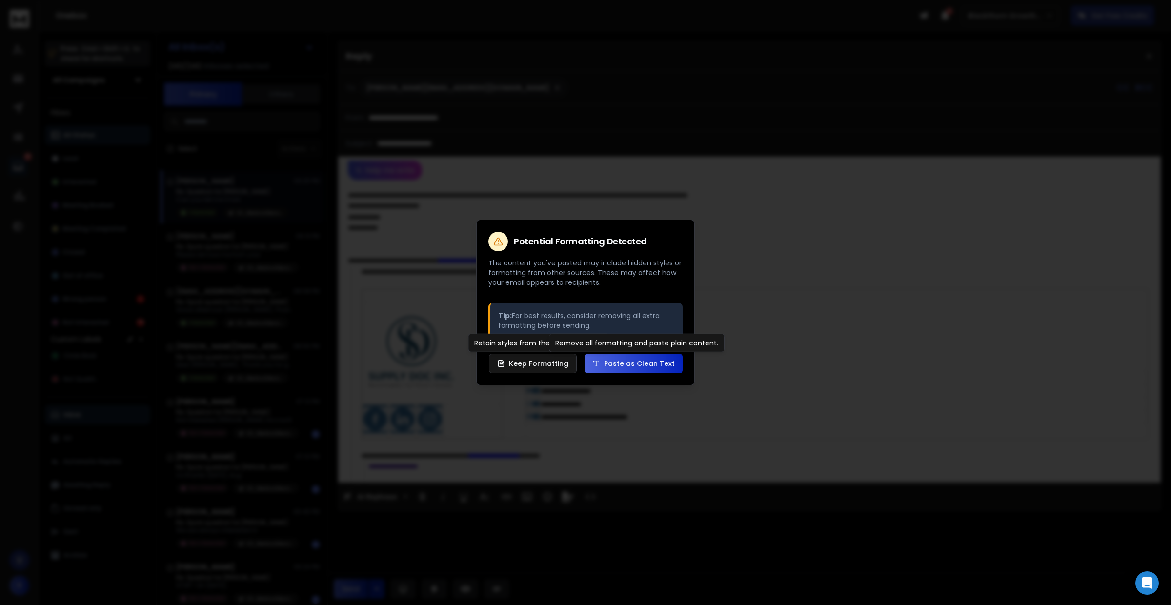  What do you see at coordinates (586, 321) in the screenshot?
I see `p: For best results, consider removing all extra formatting before sending.` at bounding box center [586, 321].